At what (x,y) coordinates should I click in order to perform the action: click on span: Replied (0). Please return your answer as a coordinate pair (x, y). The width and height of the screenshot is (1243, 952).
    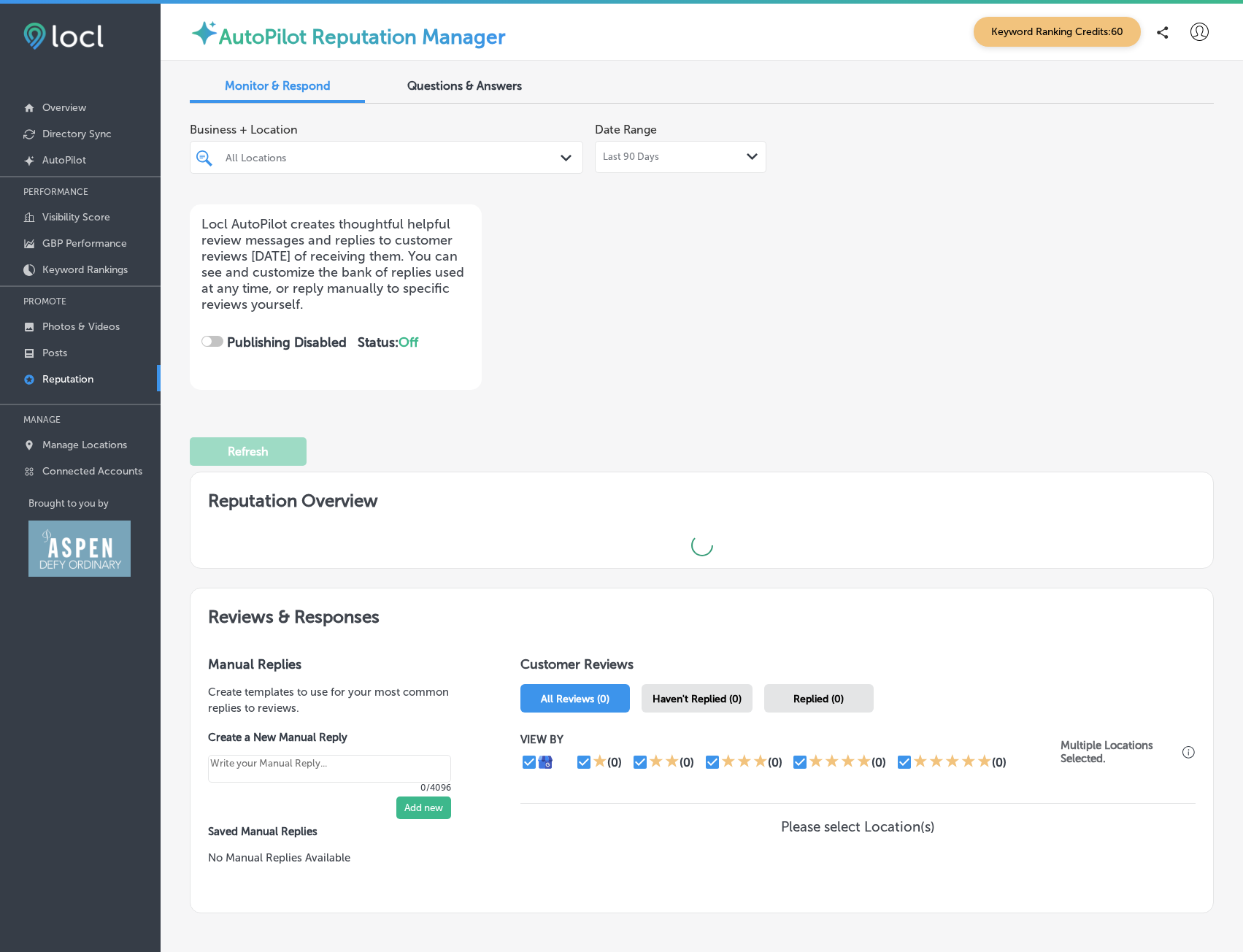
    Looking at the image, I should click on (818, 699).